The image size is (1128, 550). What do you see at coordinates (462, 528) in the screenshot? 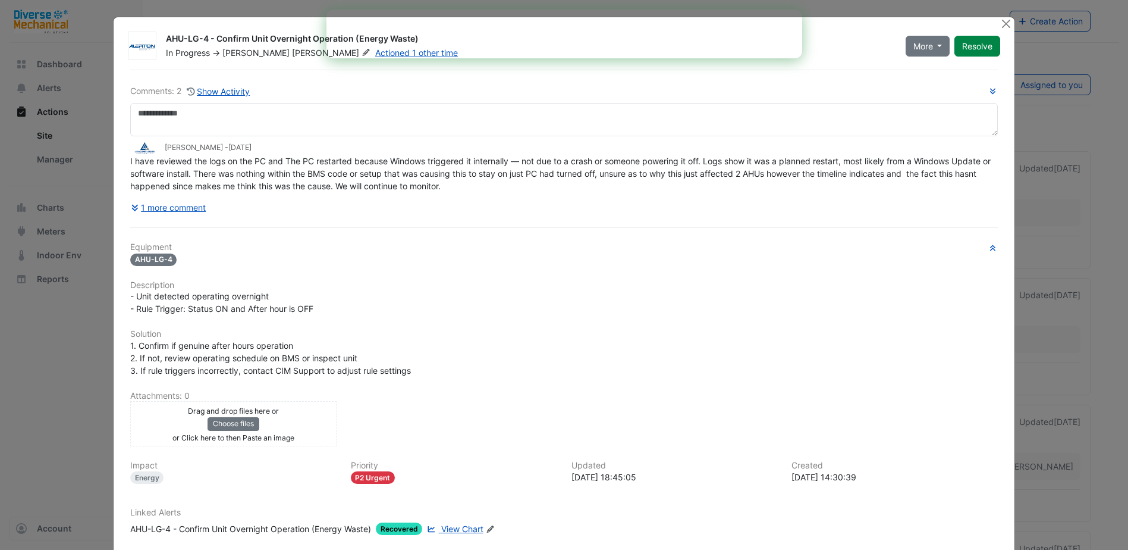
I see `span: View Chart` at bounding box center [462, 528].